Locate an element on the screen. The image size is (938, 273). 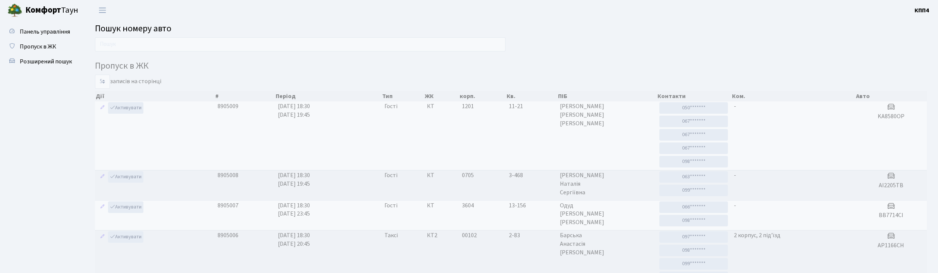
a: КПП4 is located at coordinates (922, 10).